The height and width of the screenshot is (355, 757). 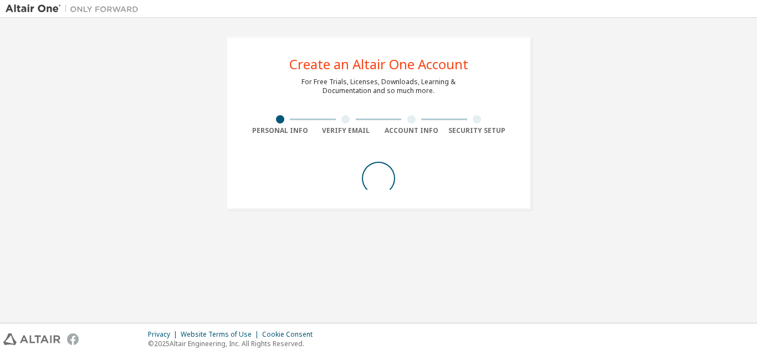 What do you see at coordinates (233, 343) in the screenshot?
I see `p: © 2025 Altair Engineering, Inc. All Rights Reserved.` at bounding box center [233, 343].